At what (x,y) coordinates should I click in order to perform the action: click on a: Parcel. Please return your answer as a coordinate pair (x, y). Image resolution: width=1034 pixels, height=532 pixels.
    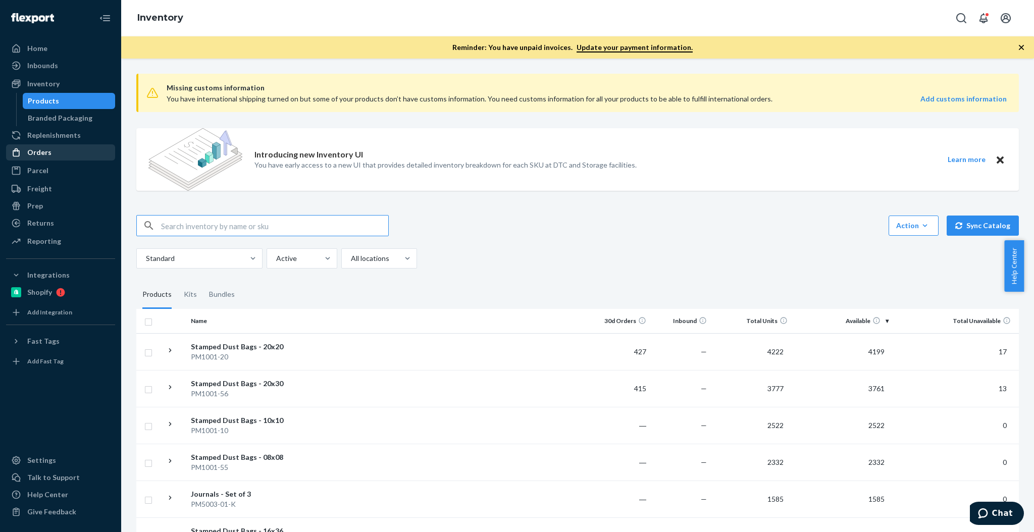
    Looking at the image, I should click on (61, 171).